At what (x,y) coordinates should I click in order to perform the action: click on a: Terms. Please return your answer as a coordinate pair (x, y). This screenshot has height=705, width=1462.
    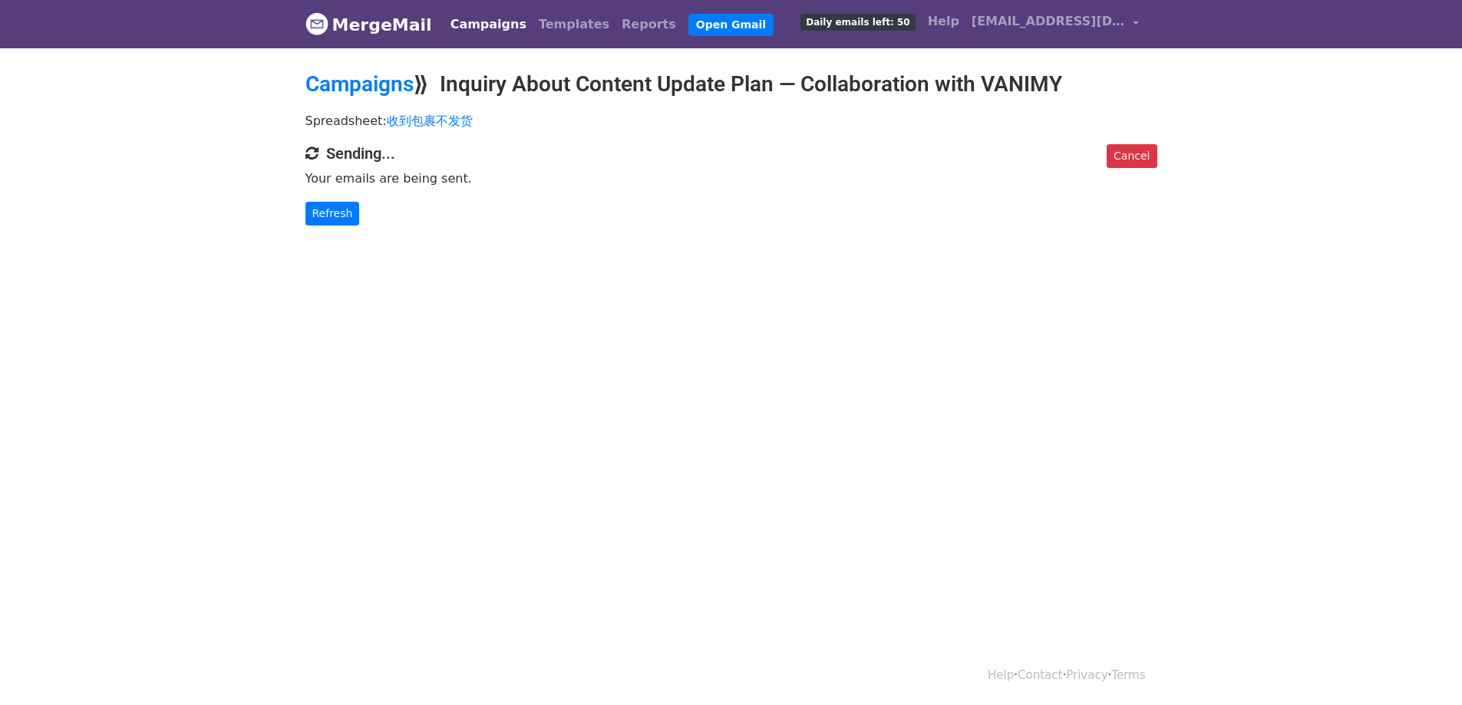
    Looking at the image, I should click on (1128, 675).